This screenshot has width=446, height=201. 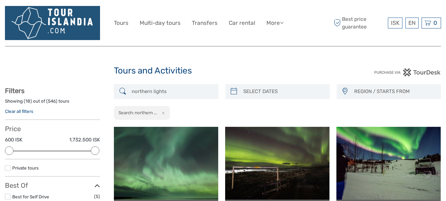 I want to click on a: More, so click(x=275, y=23).